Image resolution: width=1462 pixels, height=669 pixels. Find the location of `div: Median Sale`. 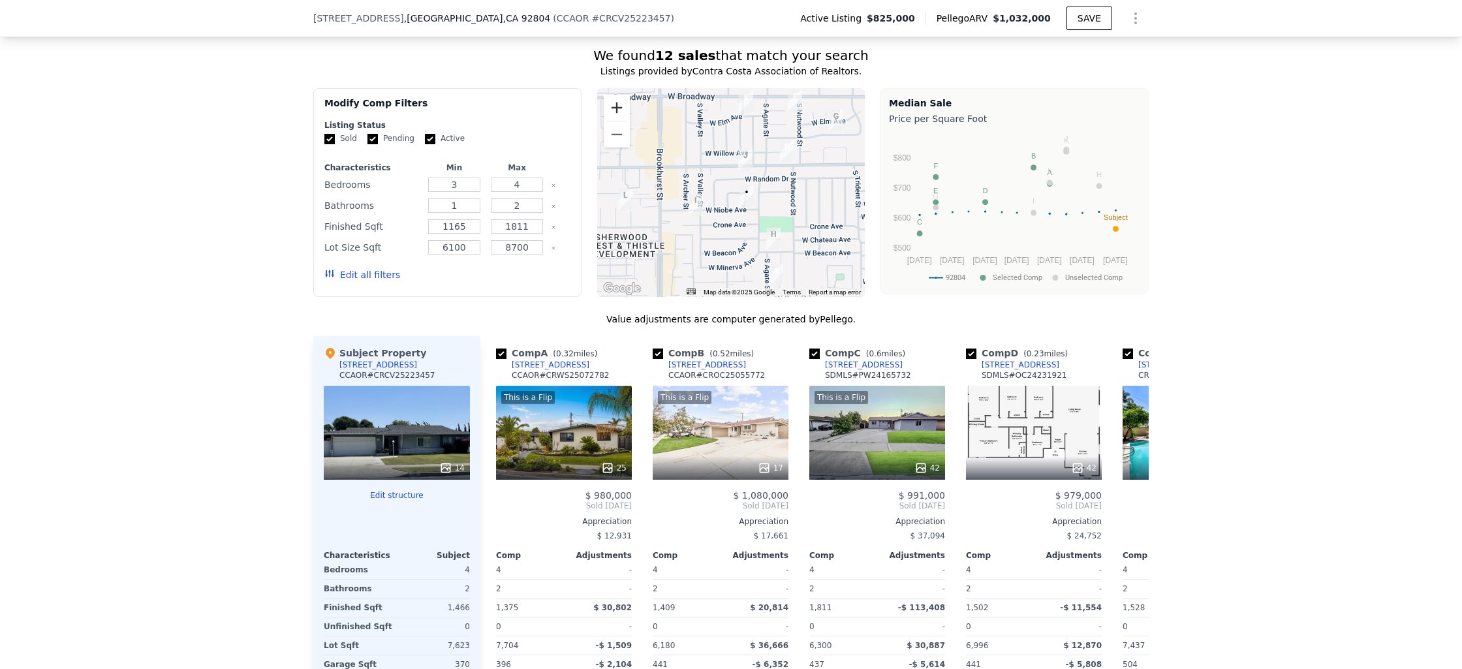

div: Median Sale is located at coordinates (1014, 103).